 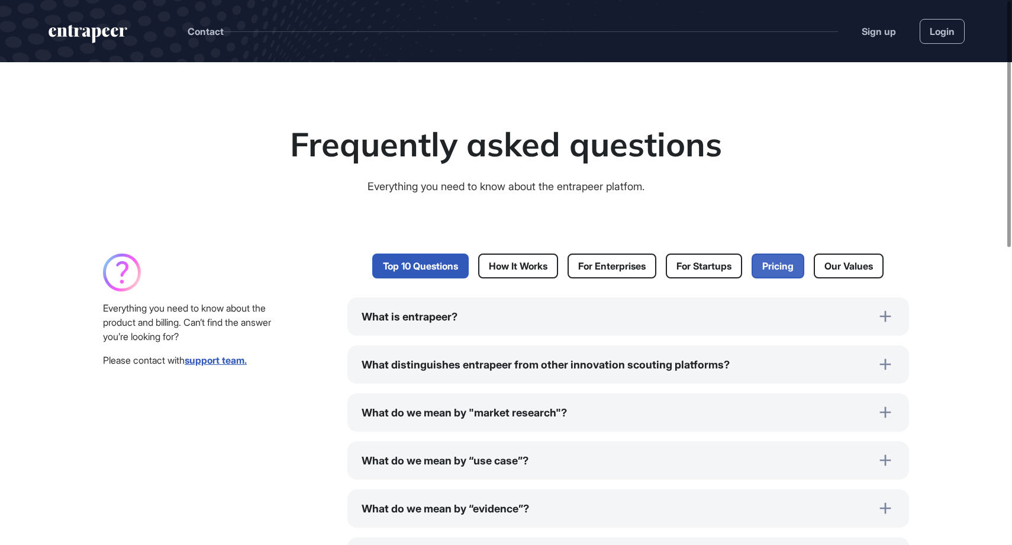 What do you see at coordinates (187, 360) in the screenshot?
I see `div: Please contact with` at bounding box center [187, 360].